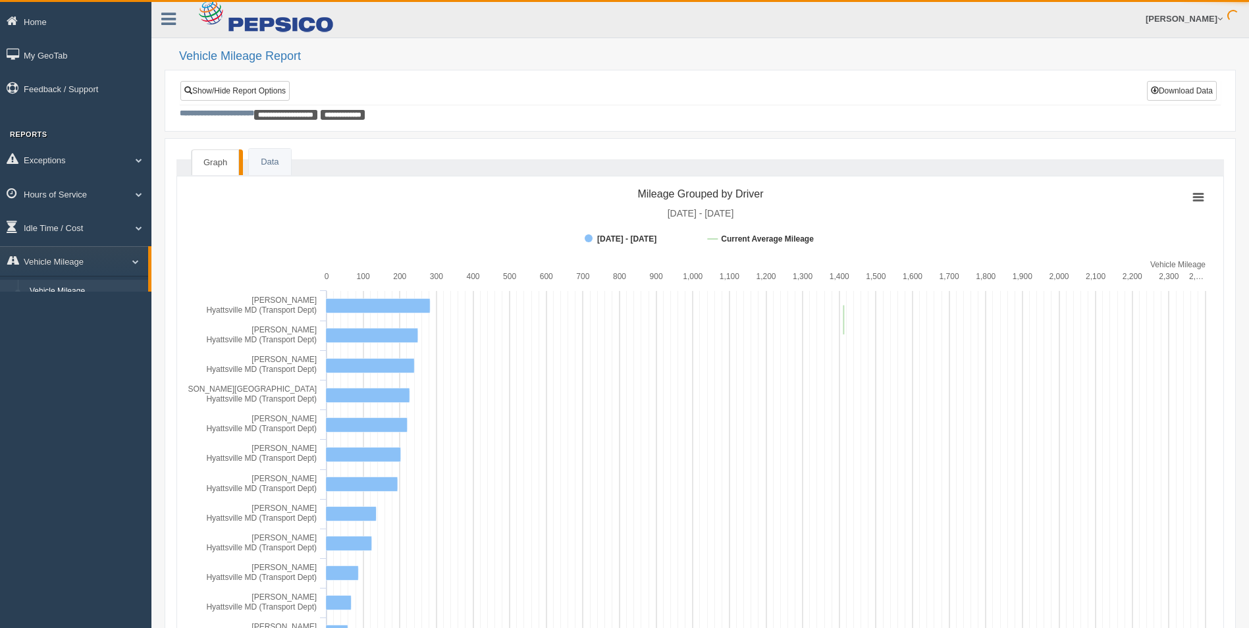 The image size is (1249, 628). What do you see at coordinates (700, 194) in the screenshot?
I see `tspan: Mileage Grouped by Driver` at bounding box center [700, 194].